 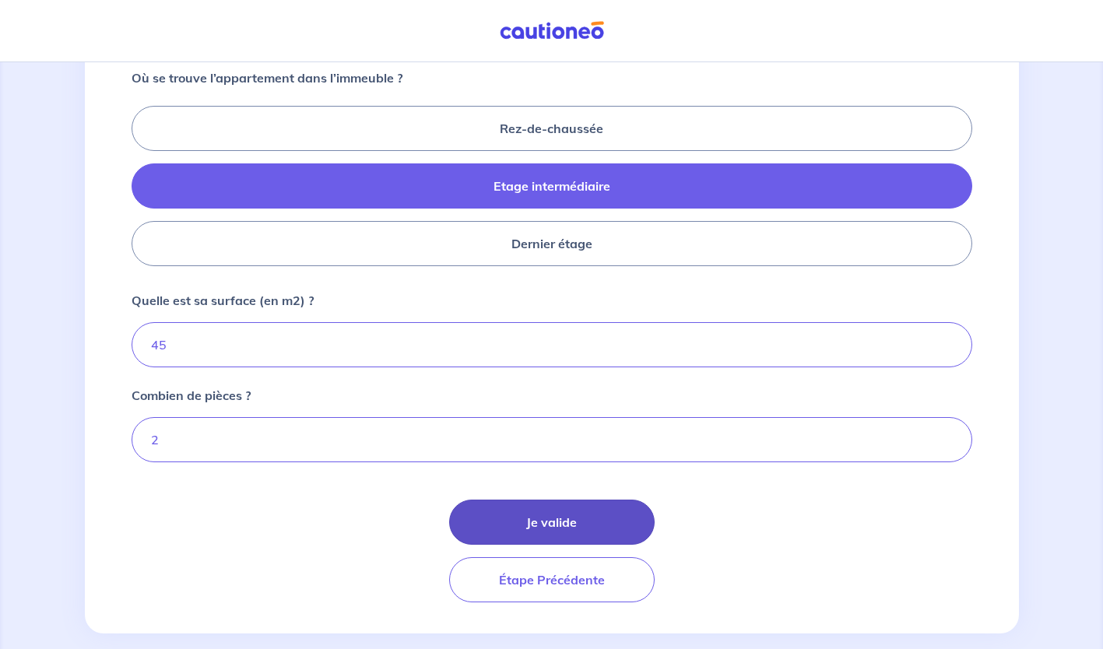 What do you see at coordinates (267, 78) in the screenshot?
I see `p: Où se trouve l’appartement dans l’immeuble ?` at bounding box center [267, 78].